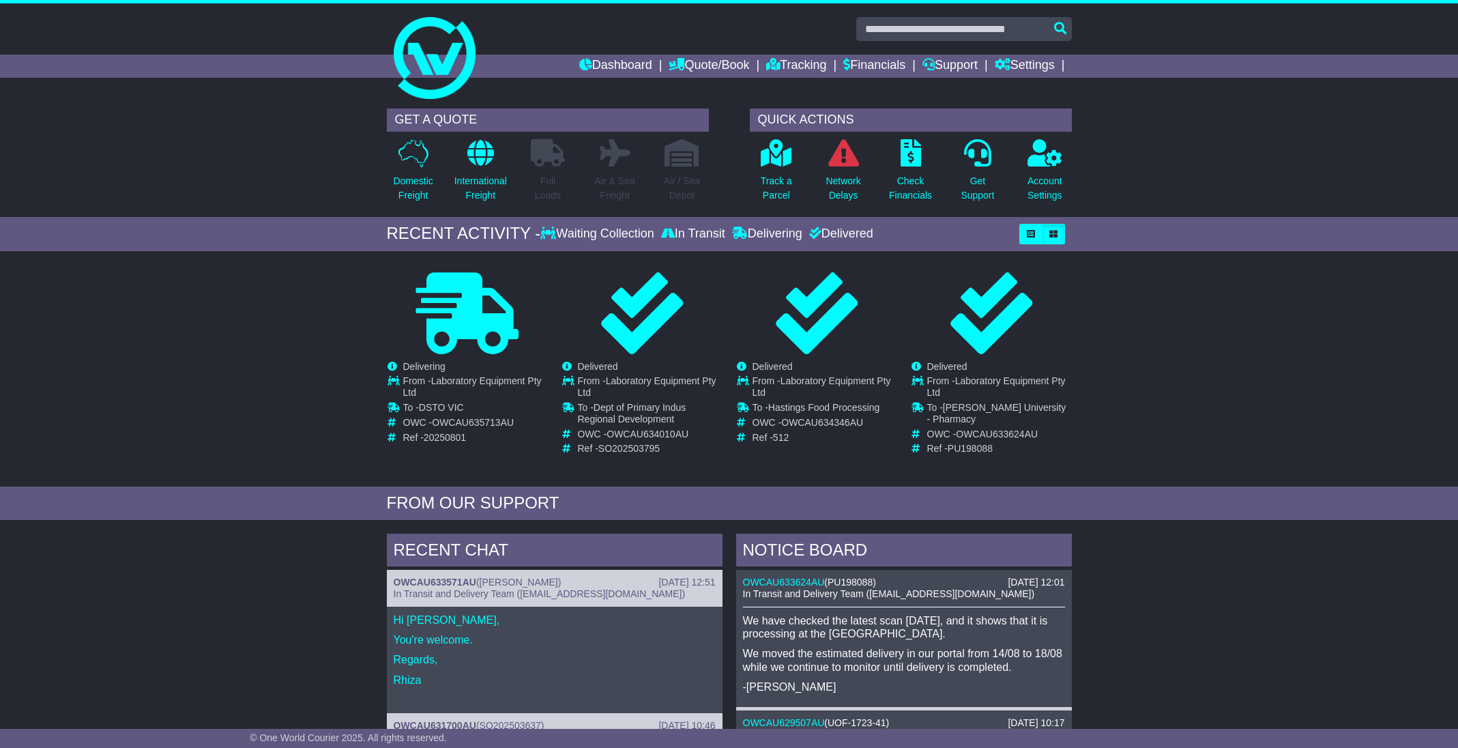 This screenshot has height=748, width=1458. Describe the element at coordinates (413, 174) in the screenshot. I see `a: DomesticFreight` at that location.